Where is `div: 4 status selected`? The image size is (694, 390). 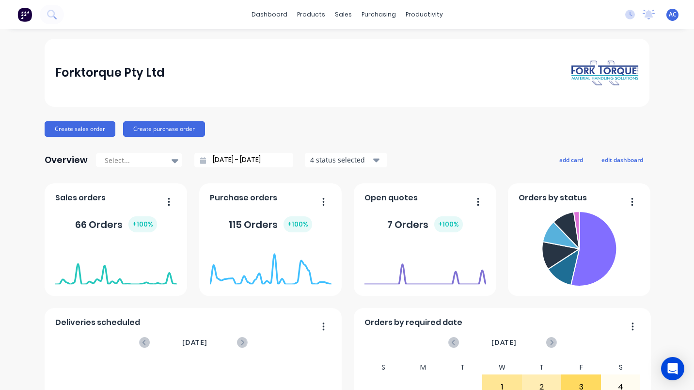 div: 4 status selected is located at coordinates (341, 159).